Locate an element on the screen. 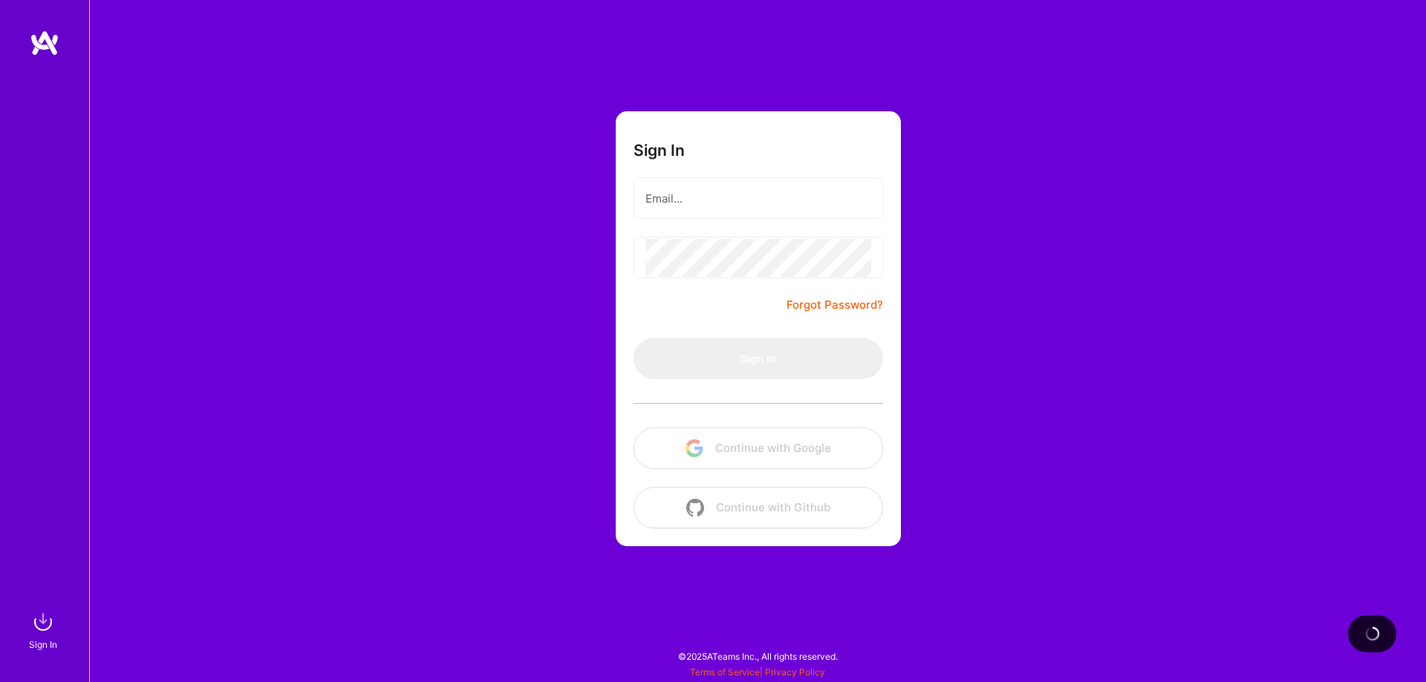  img: loading is located at coordinates (1372, 634).